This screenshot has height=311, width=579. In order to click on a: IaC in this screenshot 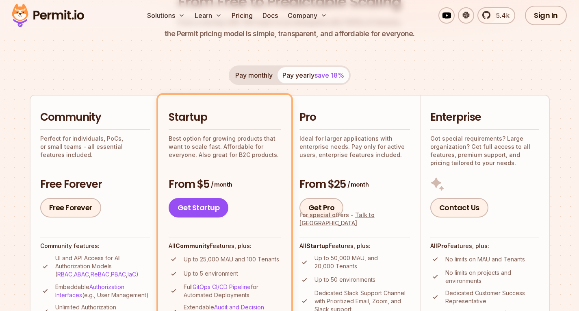, I will do `click(132, 274)`.